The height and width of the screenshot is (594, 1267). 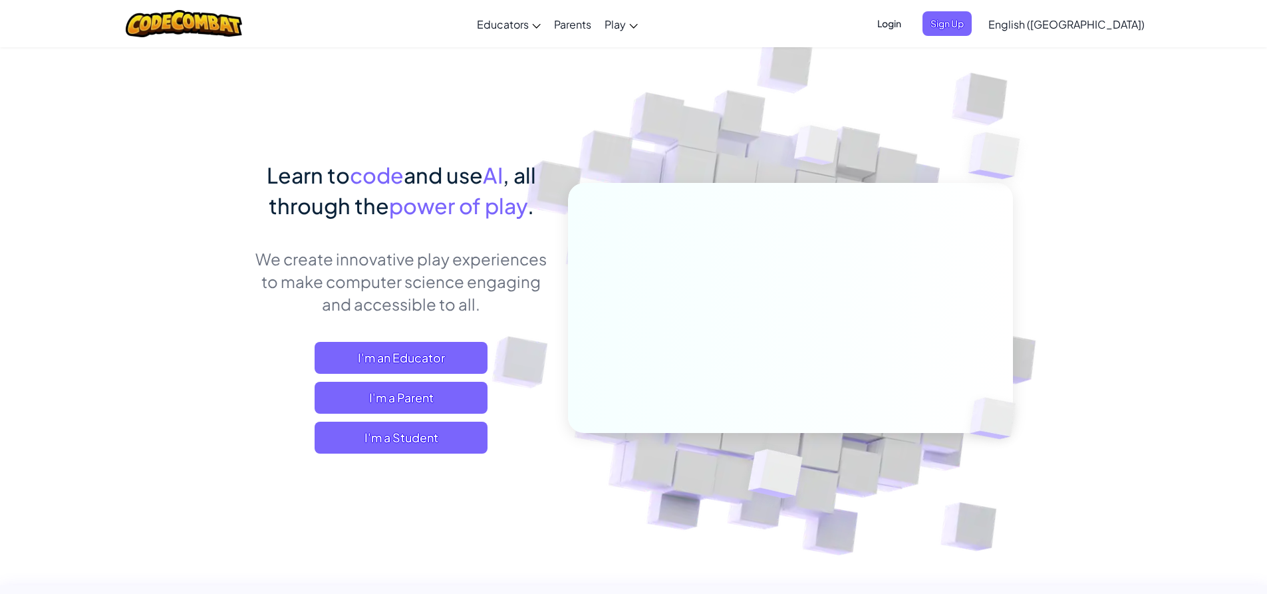 What do you see at coordinates (184, 23) in the screenshot?
I see `a: CodeCombat logo` at bounding box center [184, 23].